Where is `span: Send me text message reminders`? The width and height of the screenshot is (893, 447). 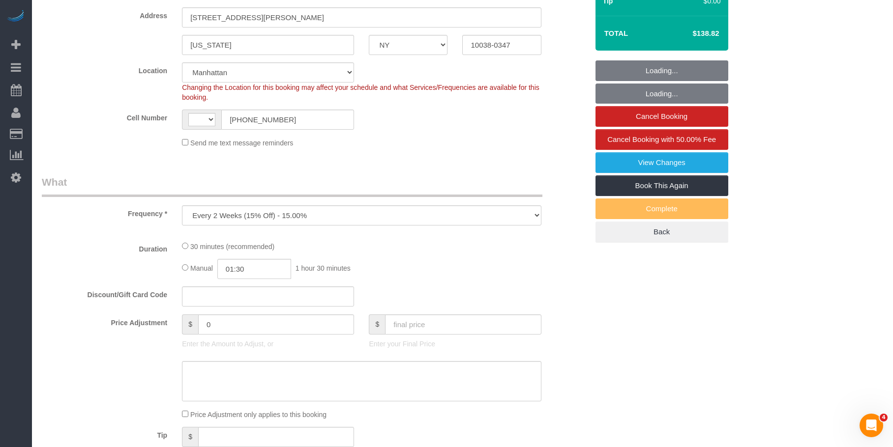
span: Send me text message reminders is located at coordinates (241, 143).